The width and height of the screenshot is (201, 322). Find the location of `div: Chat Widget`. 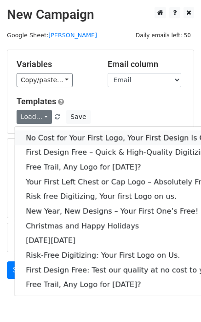

div: Chat Widget is located at coordinates (178, 300).